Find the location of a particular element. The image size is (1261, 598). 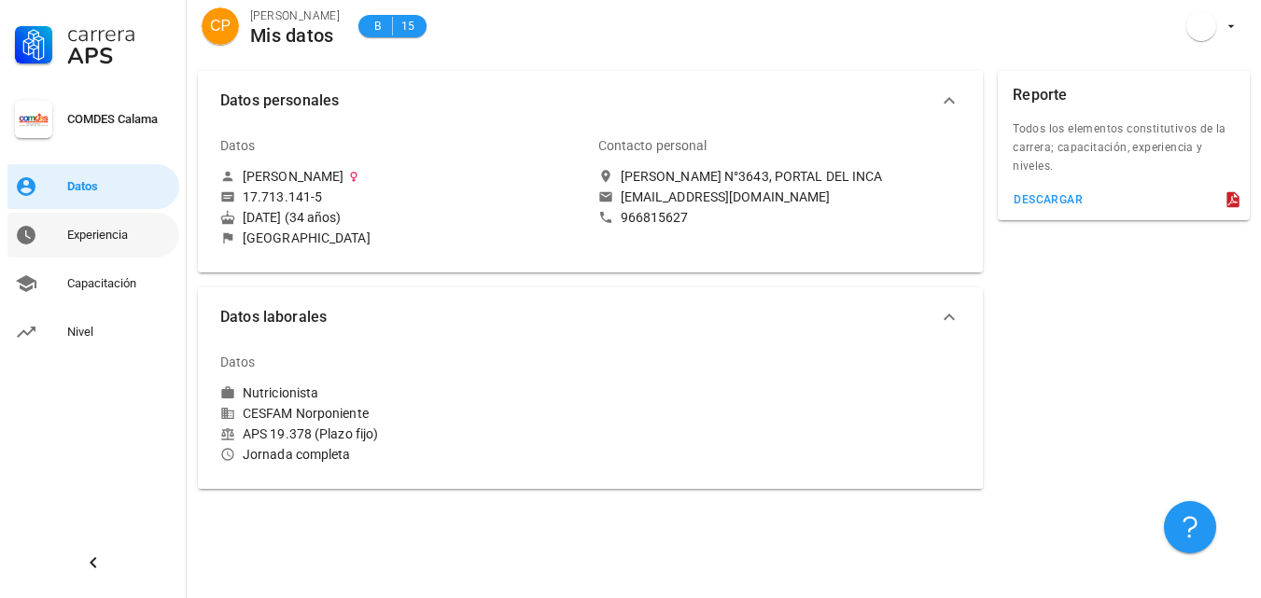

span: Datos personales is located at coordinates (579, 101).